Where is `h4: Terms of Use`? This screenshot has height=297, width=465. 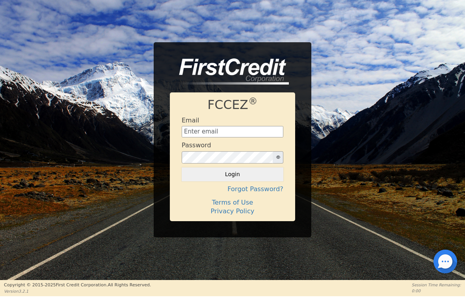 h4: Terms of Use is located at coordinates (233, 202).